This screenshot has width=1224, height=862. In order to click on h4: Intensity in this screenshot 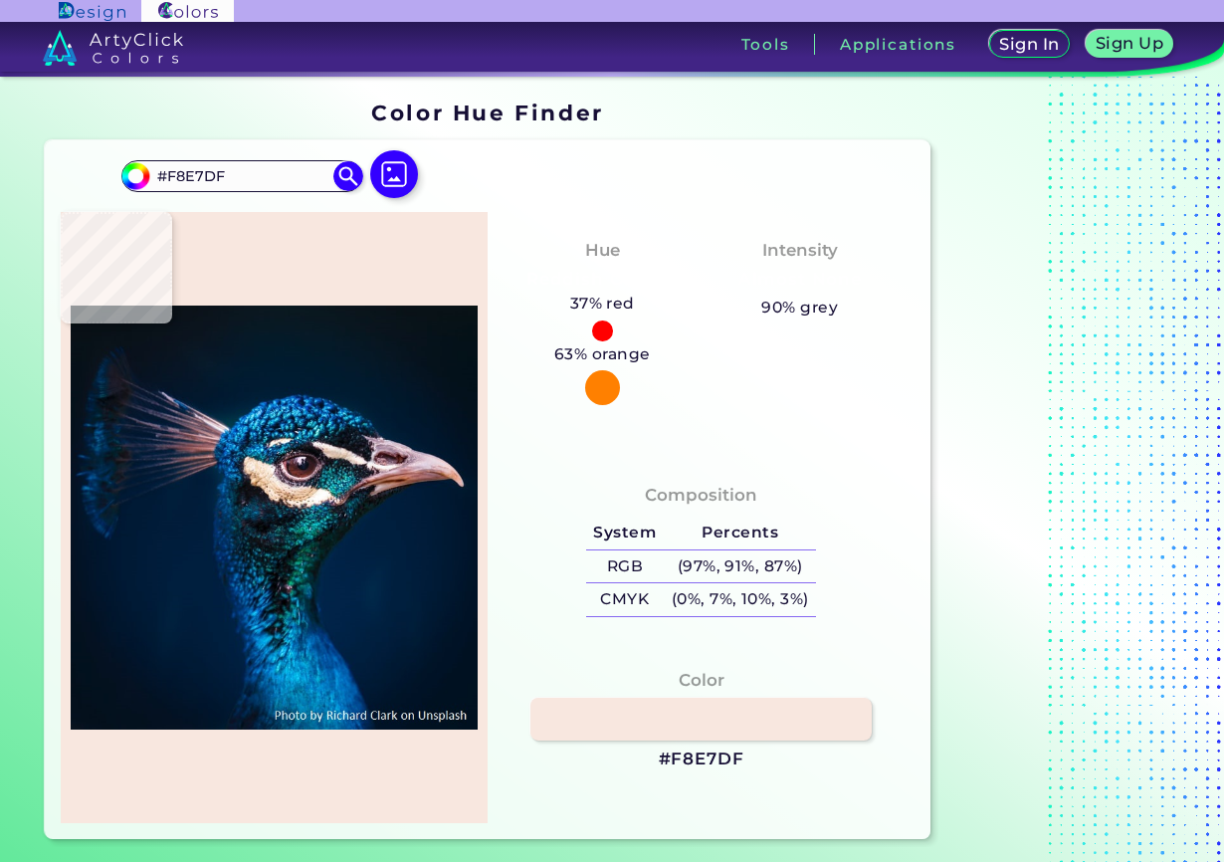, I will do `click(800, 250)`.